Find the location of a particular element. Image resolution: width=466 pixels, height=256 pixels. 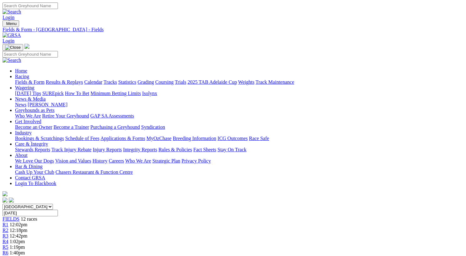

a: Results & Replays is located at coordinates (64, 82).